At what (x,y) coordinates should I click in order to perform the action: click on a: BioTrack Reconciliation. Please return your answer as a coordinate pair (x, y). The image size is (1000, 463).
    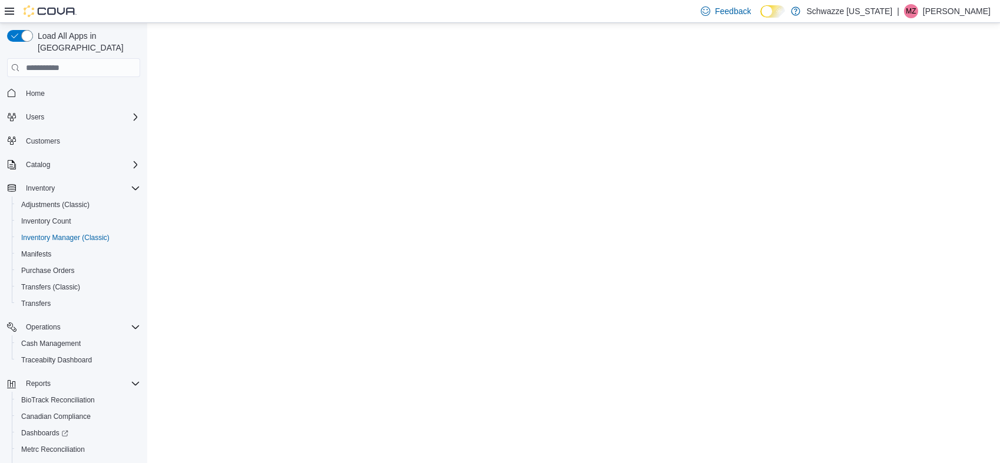
    Looking at the image, I should click on (58, 400).